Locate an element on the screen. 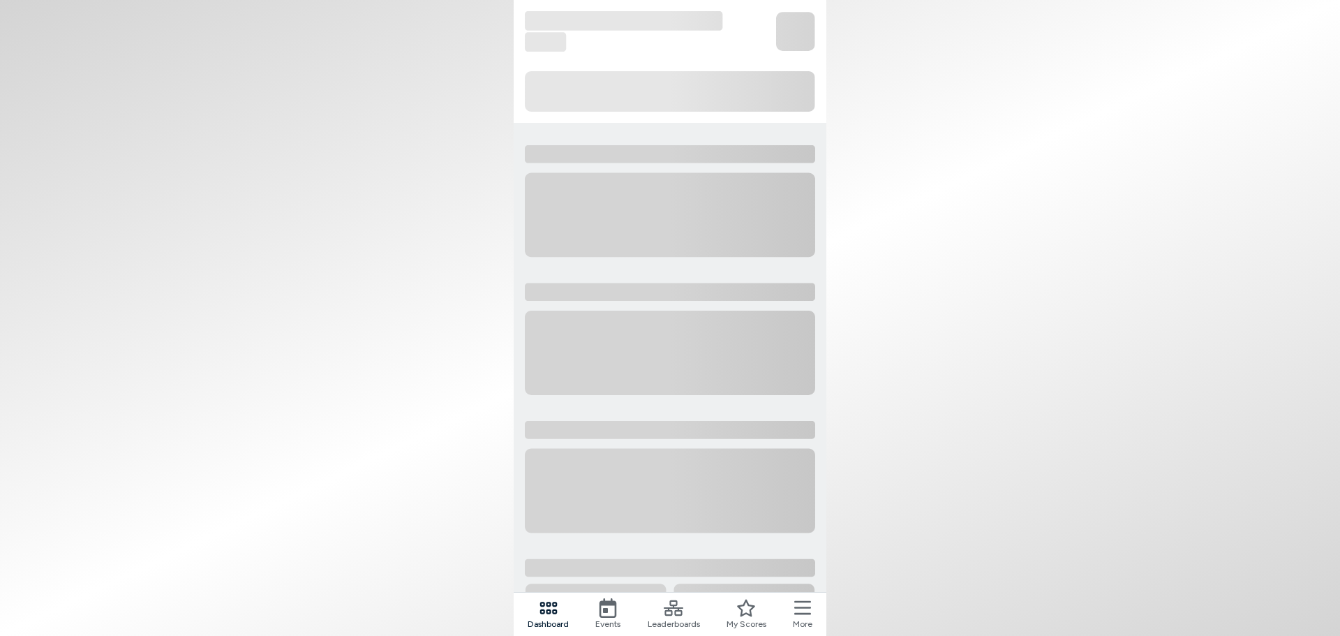 The height and width of the screenshot is (636, 1340). button: More is located at coordinates (802, 614).